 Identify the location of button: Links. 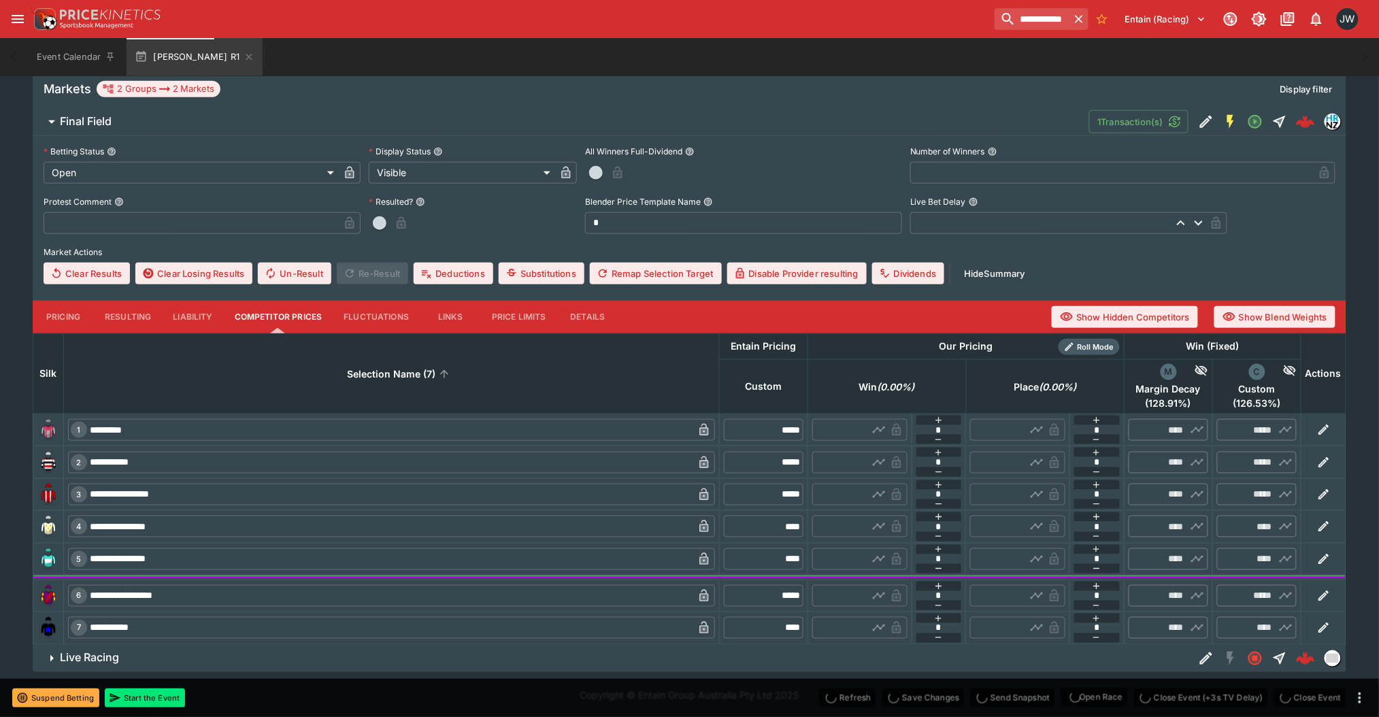
(450, 317).